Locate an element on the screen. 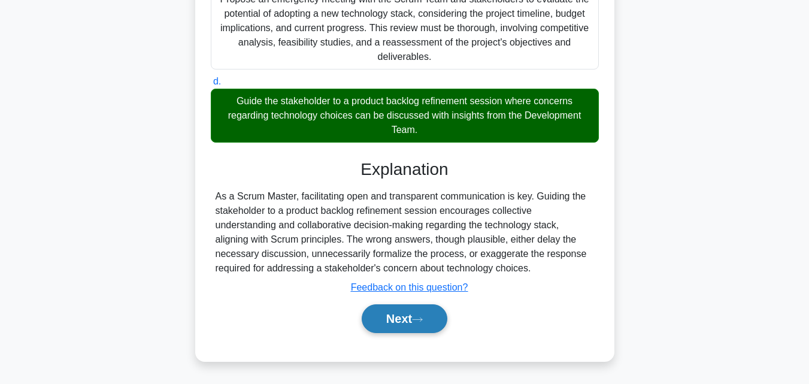 The height and width of the screenshot is (384, 809). button: Next is located at coordinates (404, 319).